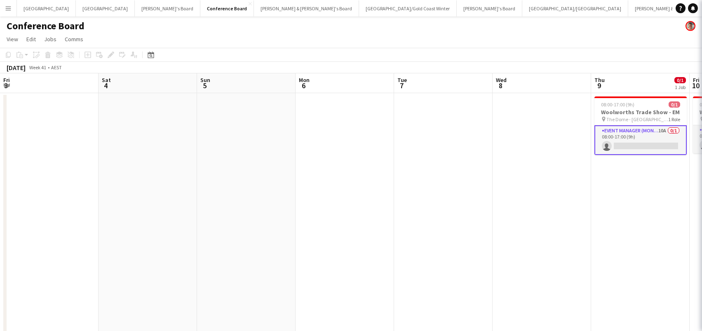 This screenshot has height=331, width=702. I want to click on app-user-avatar: Victoria Hunt, so click(691, 26).